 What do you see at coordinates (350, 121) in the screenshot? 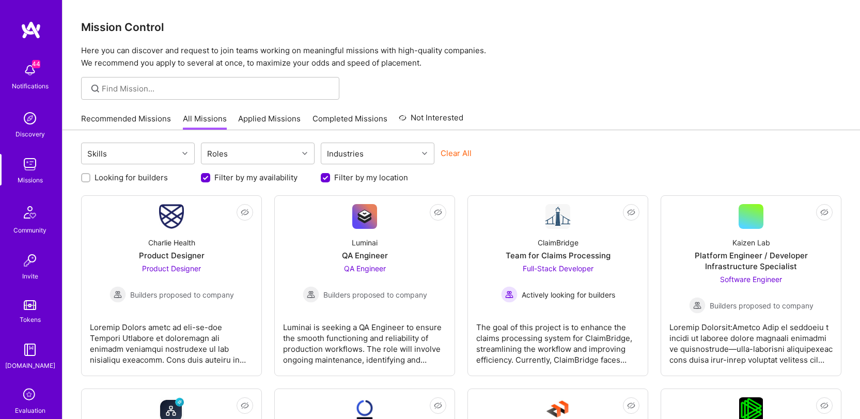
I see `a: Completed Missions` at bounding box center [350, 121].